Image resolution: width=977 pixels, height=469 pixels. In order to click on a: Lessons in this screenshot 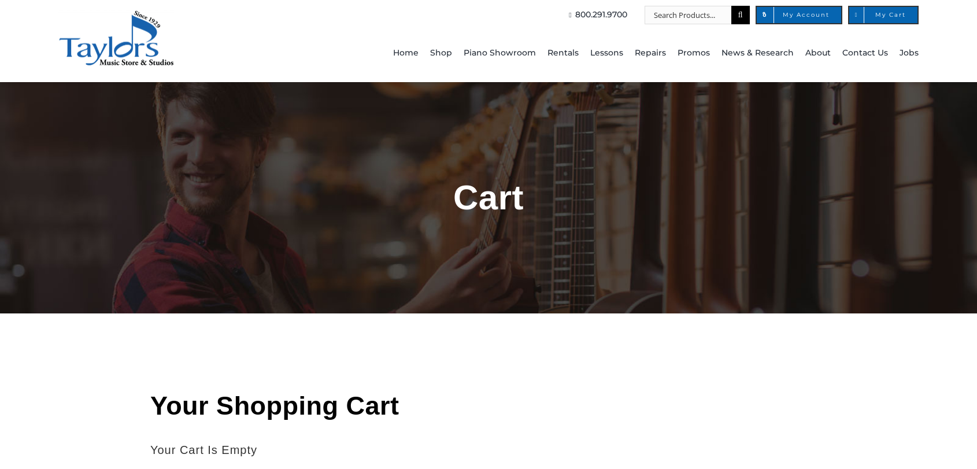, I will do `click(607, 53)`.